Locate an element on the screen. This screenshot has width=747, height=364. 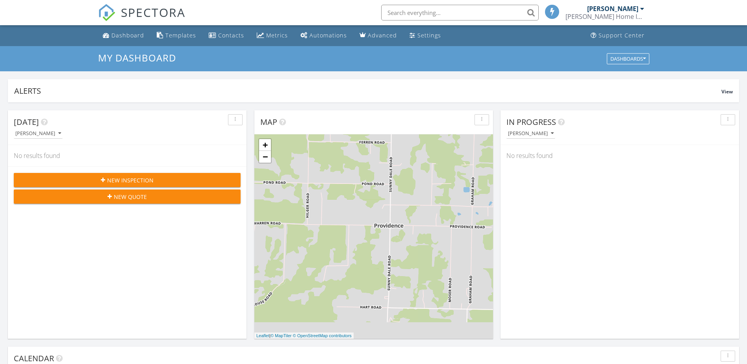
span: View is located at coordinates (727, 91).